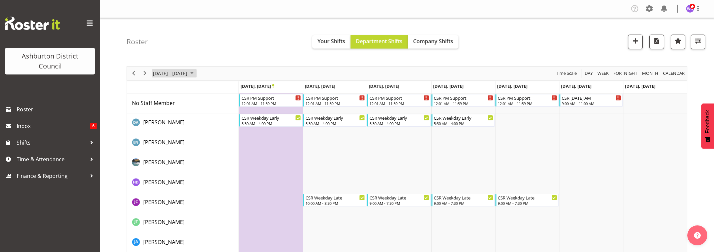  Describe the element at coordinates (674, 73) in the screenshot. I see `button: Month` at that location.